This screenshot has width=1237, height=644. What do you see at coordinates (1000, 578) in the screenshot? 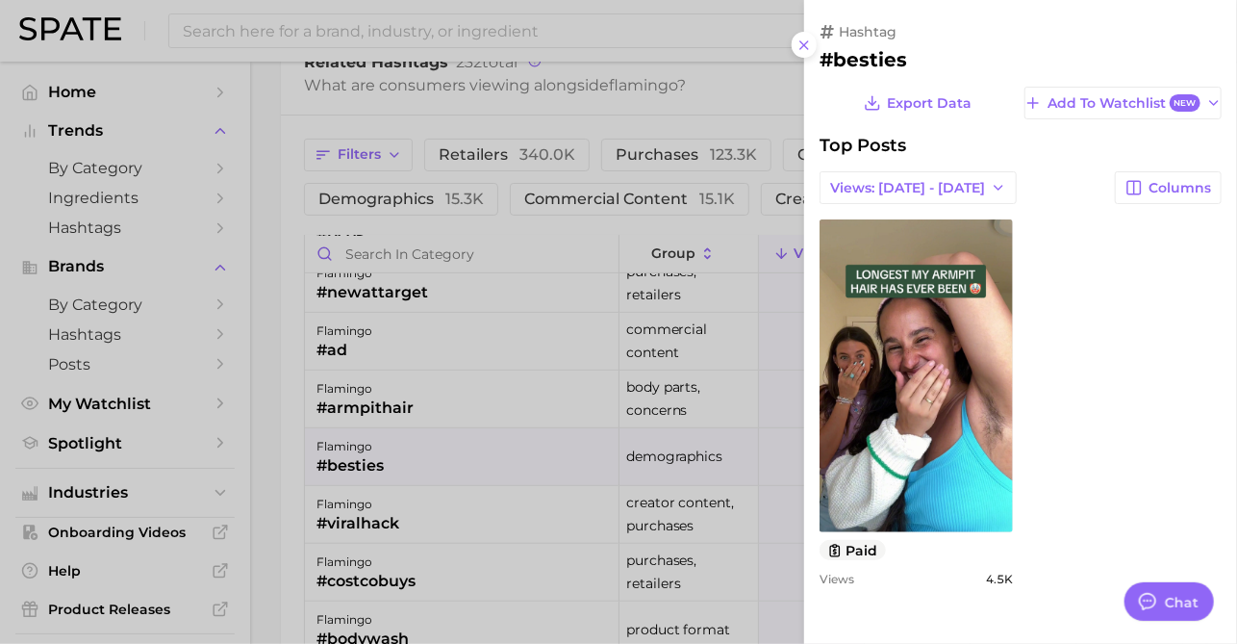
I see `span: 4.5k` at bounding box center [1000, 578].